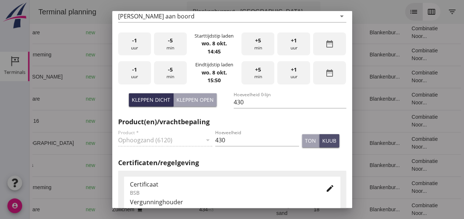 This screenshot has height=219, width=464. What do you see at coordinates (195, 100) in the screenshot?
I see `button: Kleppen open` at bounding box center [195, 100].